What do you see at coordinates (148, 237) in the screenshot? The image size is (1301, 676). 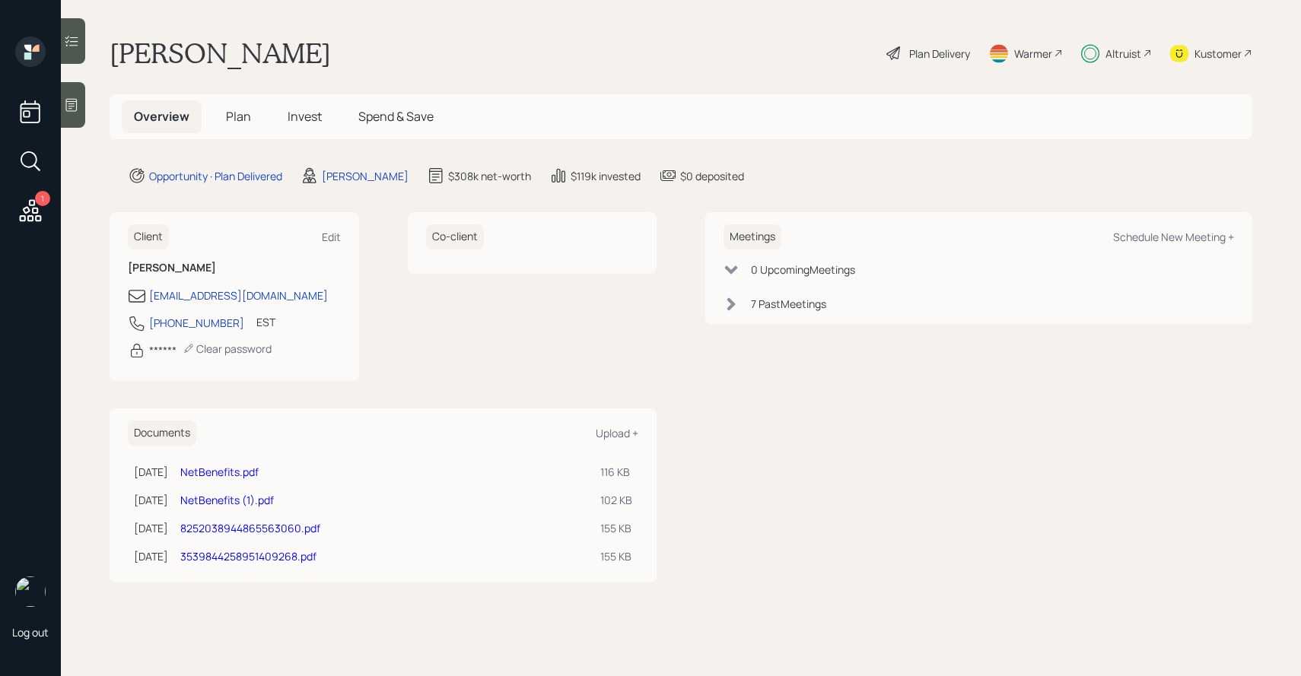 I see `h6: Client` at bounding box center [148, 237].